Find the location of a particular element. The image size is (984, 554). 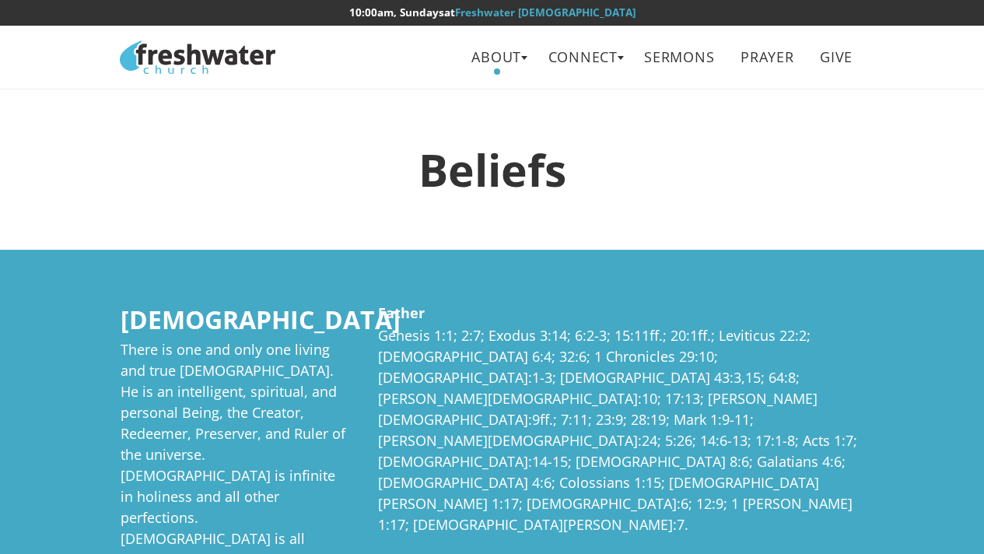

h1: Beliefs is located at coordinates (492, 170).